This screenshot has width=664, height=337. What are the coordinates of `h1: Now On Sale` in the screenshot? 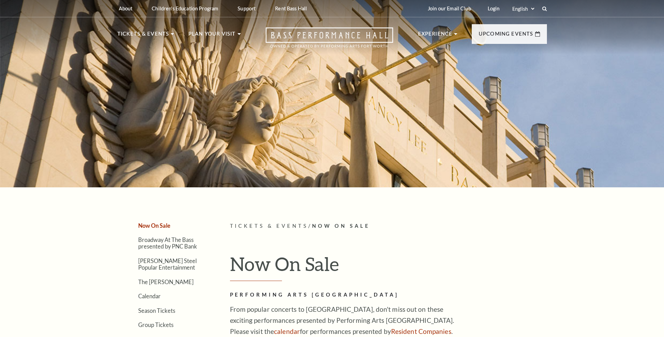 It's located at (388, 267).